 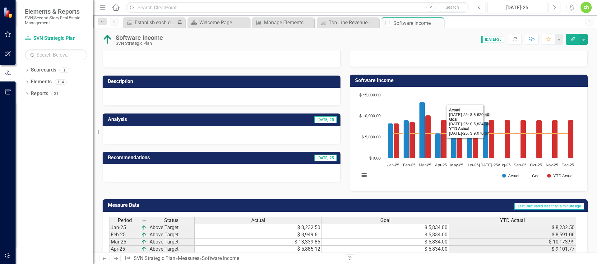 I want to click on td: $ 5,885.12, so click(x=258, y=249).